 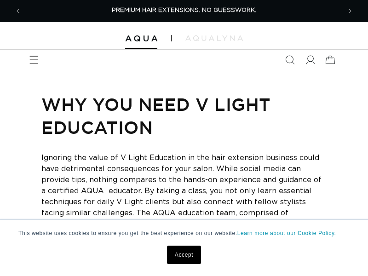 I want to click on summary: Search, so click(x=289, y=60).